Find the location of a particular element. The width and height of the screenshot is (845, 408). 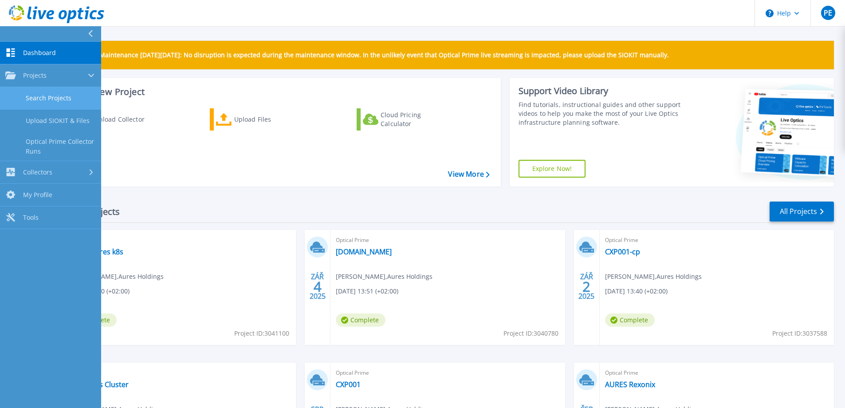

a: View More is located at coordinates (469, 174).